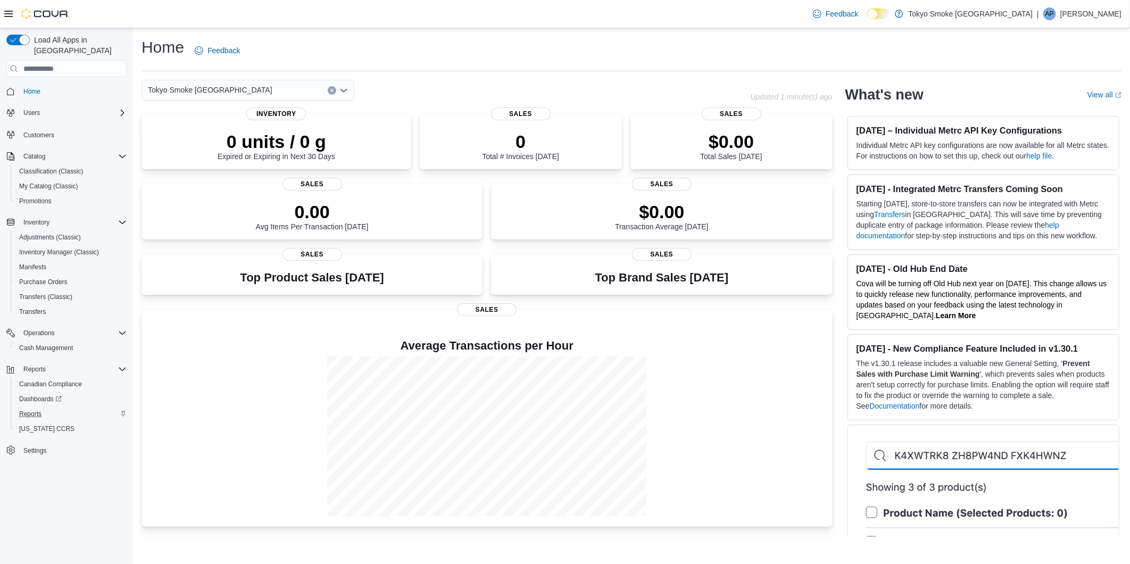 The width and height of the screenshot is (1130, 564). What do you see at coordinates (71, 252) in the screenshot?
I see `button: Inventory Manager (Classic)` at bounding box center [71, 252].